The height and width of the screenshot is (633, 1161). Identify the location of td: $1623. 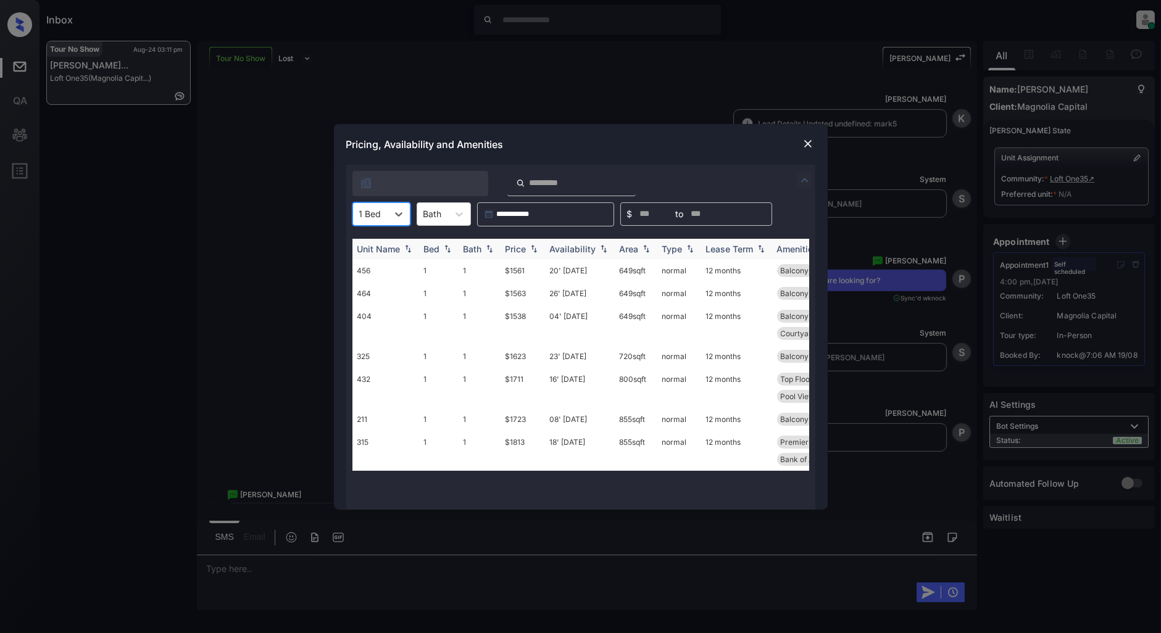
(523, 356).